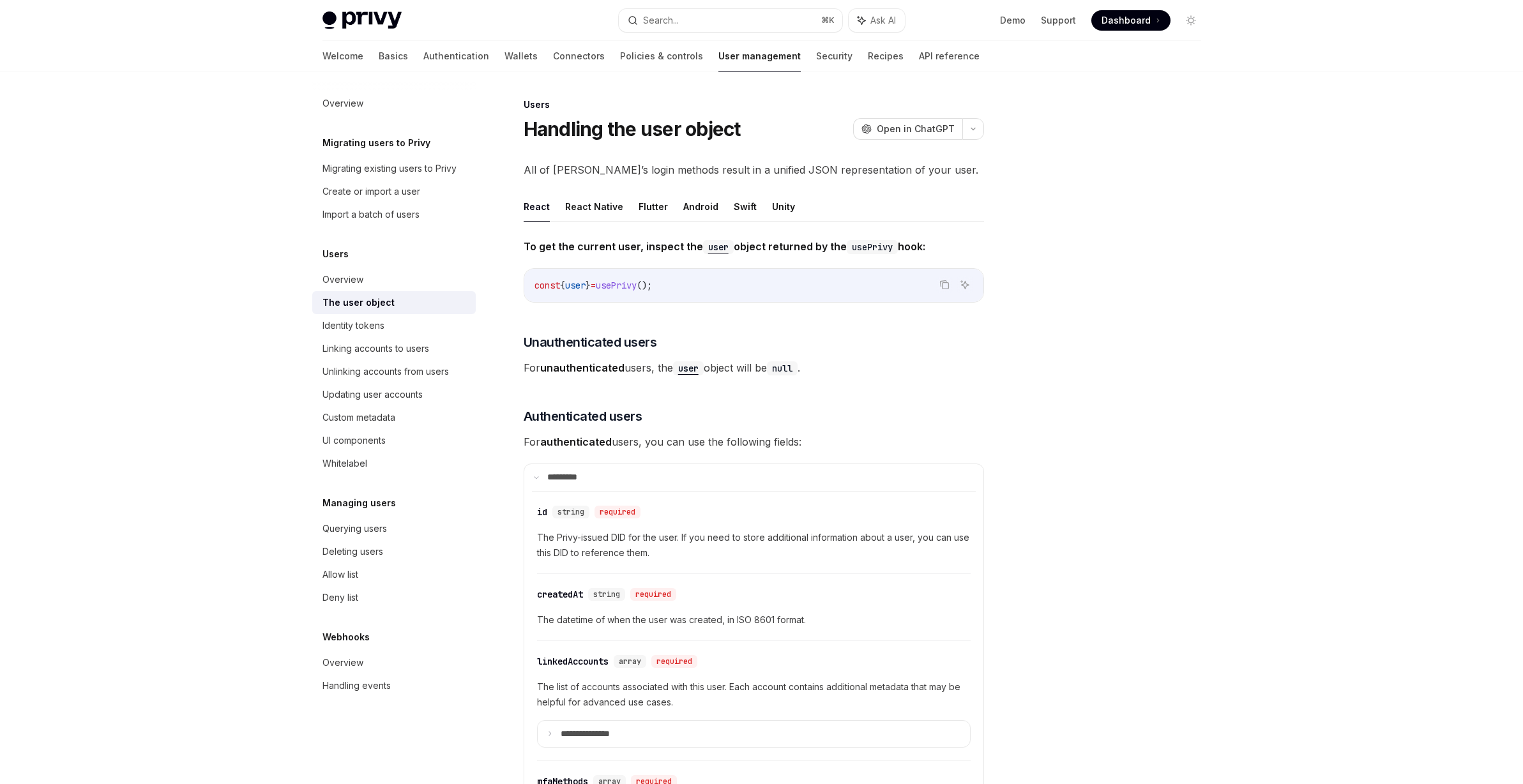 The height and width of the screenshot is (784, 1523). What do you see at coordinates (340, 598) in the screenshot?
I see `div: Deny list` at bounding box center [340, 598].